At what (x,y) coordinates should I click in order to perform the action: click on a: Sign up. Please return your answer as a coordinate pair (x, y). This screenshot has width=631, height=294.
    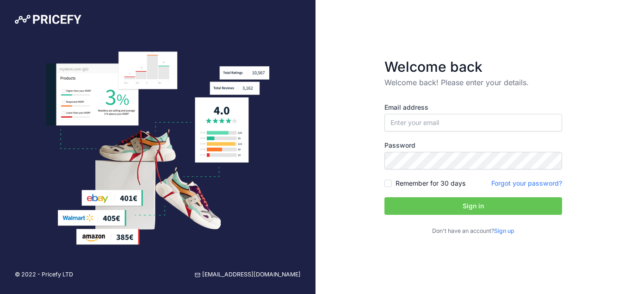
    Looking at the image, I should click on (505, 231).